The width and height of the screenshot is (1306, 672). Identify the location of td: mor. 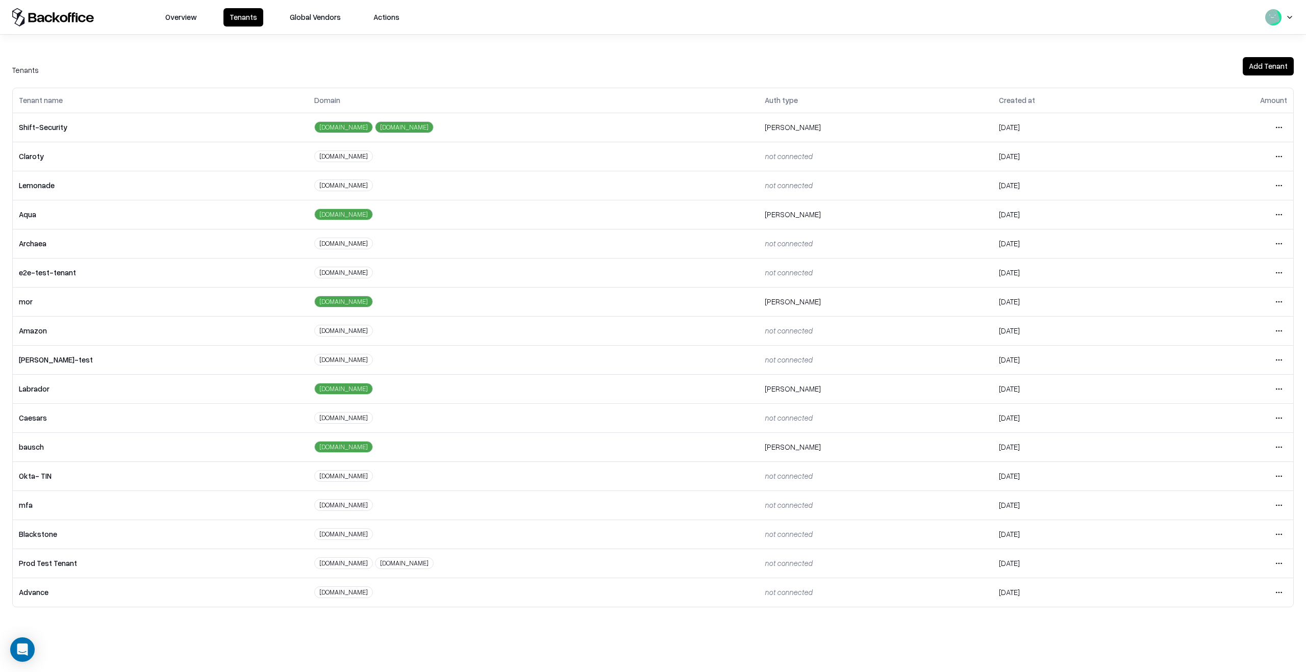
(160, 301).